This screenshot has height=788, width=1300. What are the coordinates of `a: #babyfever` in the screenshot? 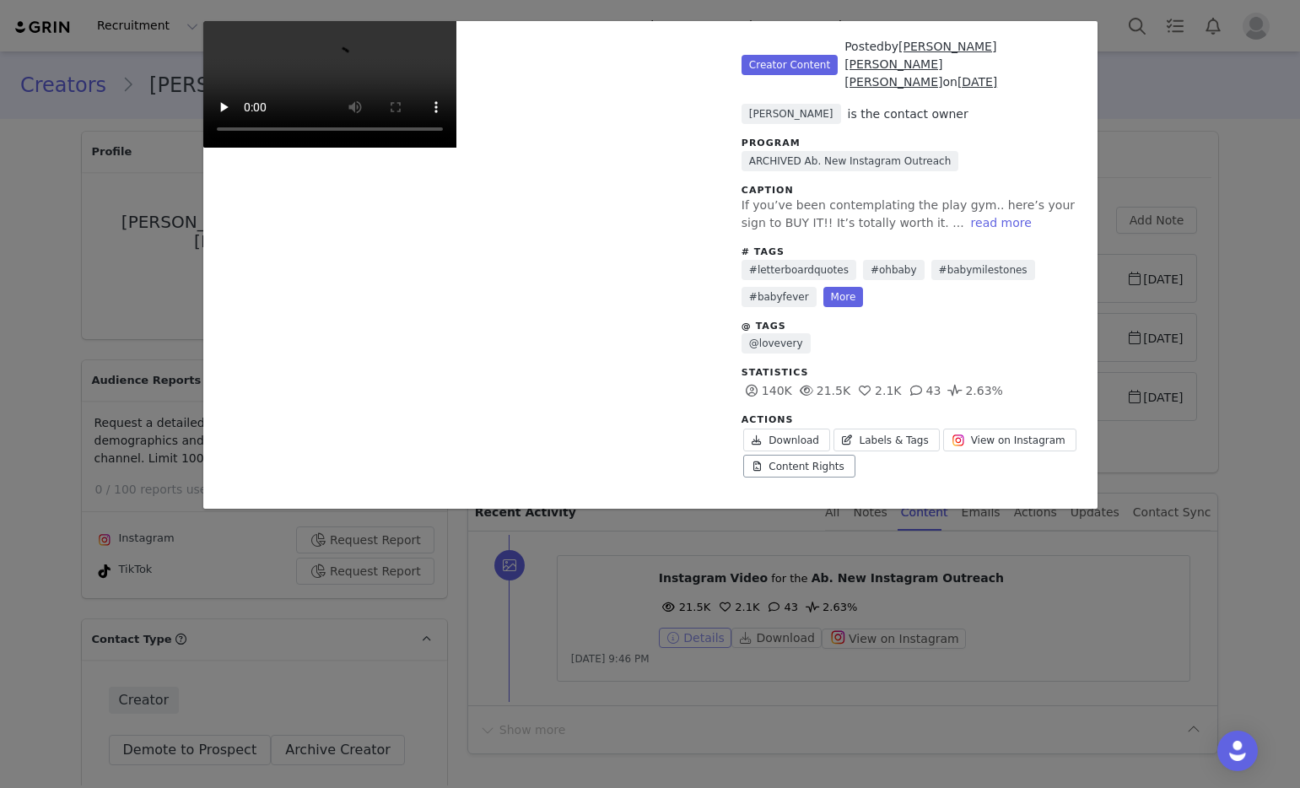 It's located at (778, 297).